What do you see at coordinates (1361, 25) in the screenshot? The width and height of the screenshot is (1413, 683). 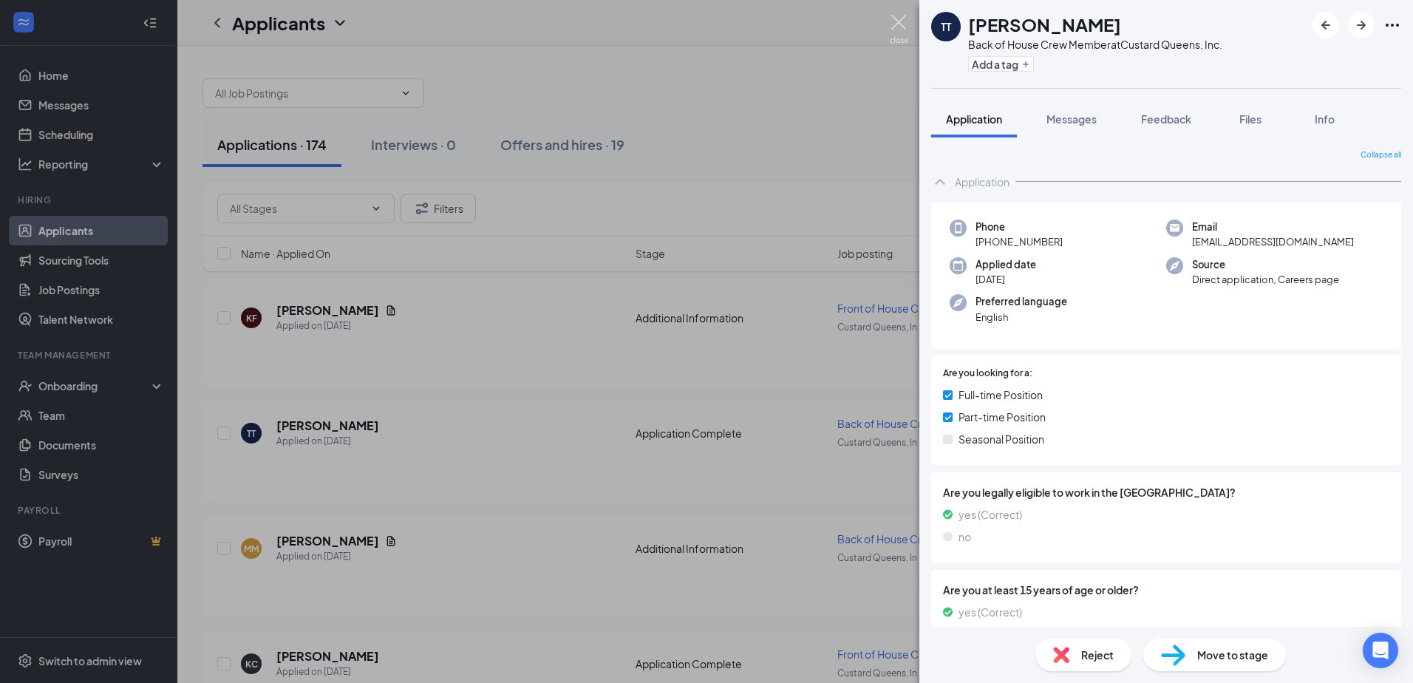 I see `button: ArrowRight` at bounding box center [1361, 25].